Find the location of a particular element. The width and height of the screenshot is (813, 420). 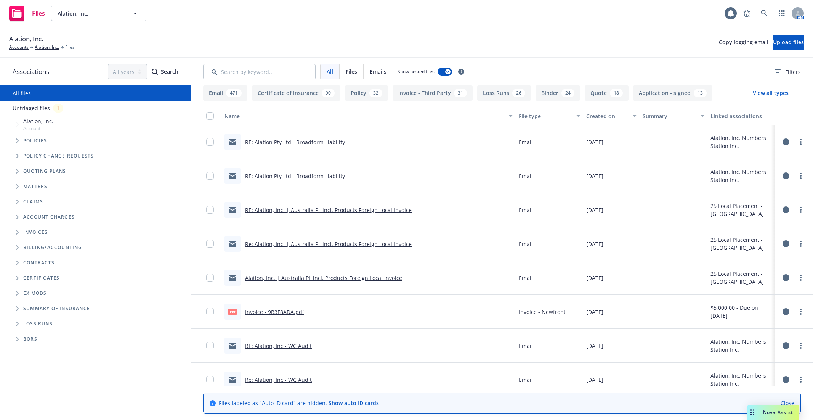

button: Binder is located at coordinates (558, 93).